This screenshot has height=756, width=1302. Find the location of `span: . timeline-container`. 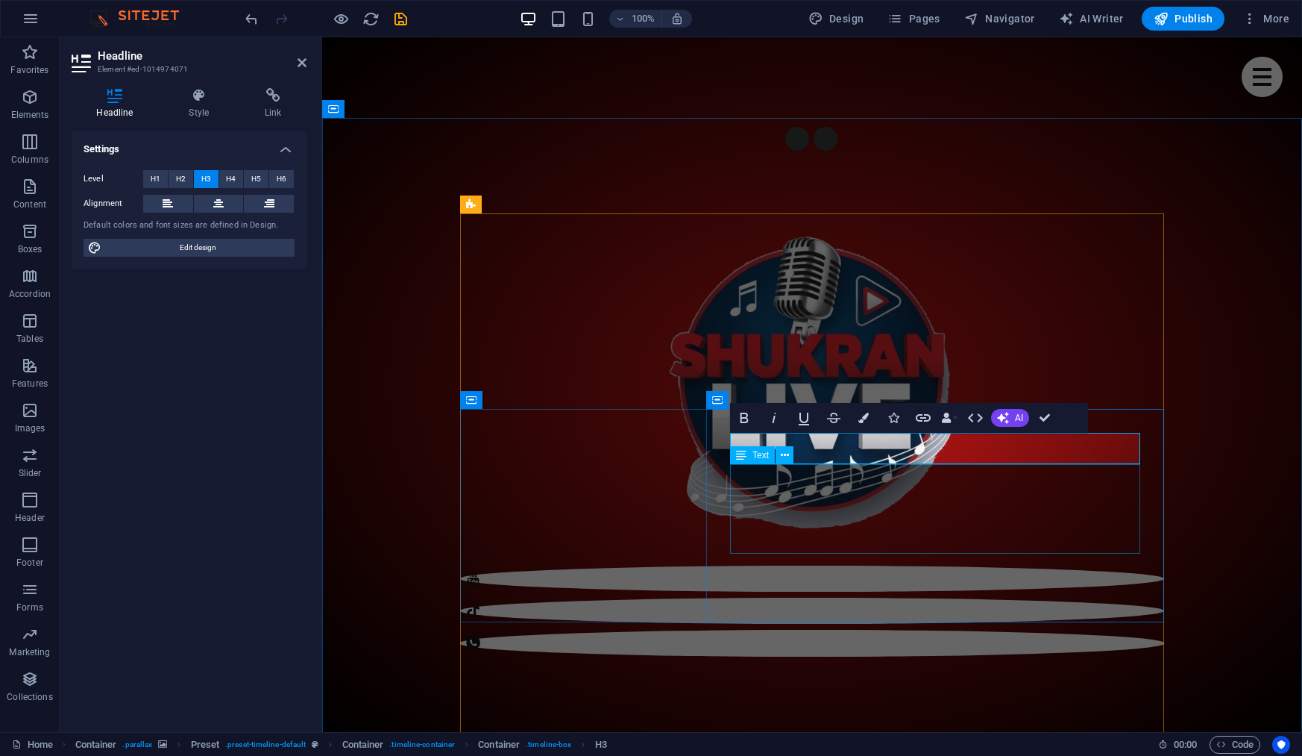

span: . timeline-container is located at coordinates (422, 744).